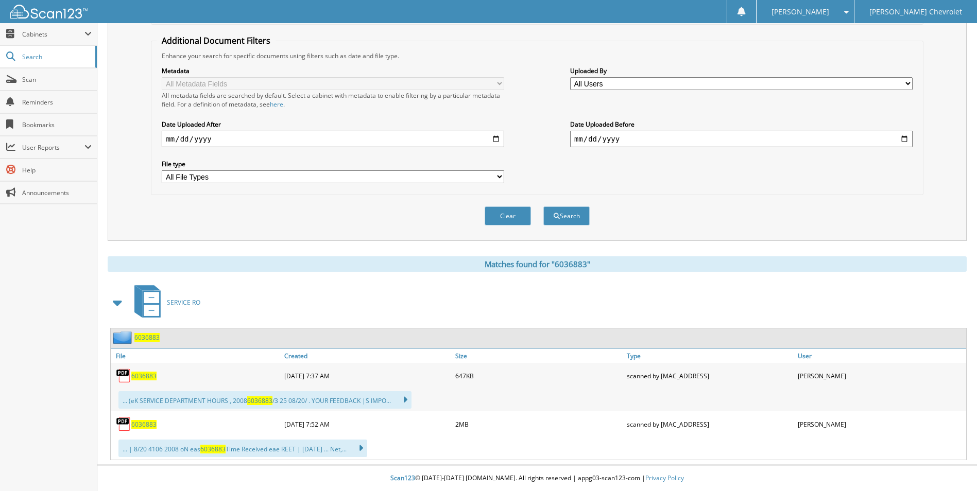 This screenshot has height=491, width=977. Describe the element at coordinates (57, 193) in the screenshot. I see `span: Announcements` at that location.